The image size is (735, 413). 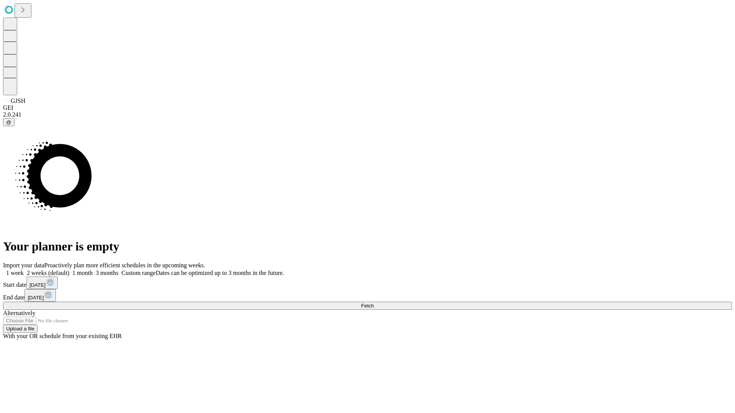 I want to click on span: 1 month, so click(x=82, y=273).